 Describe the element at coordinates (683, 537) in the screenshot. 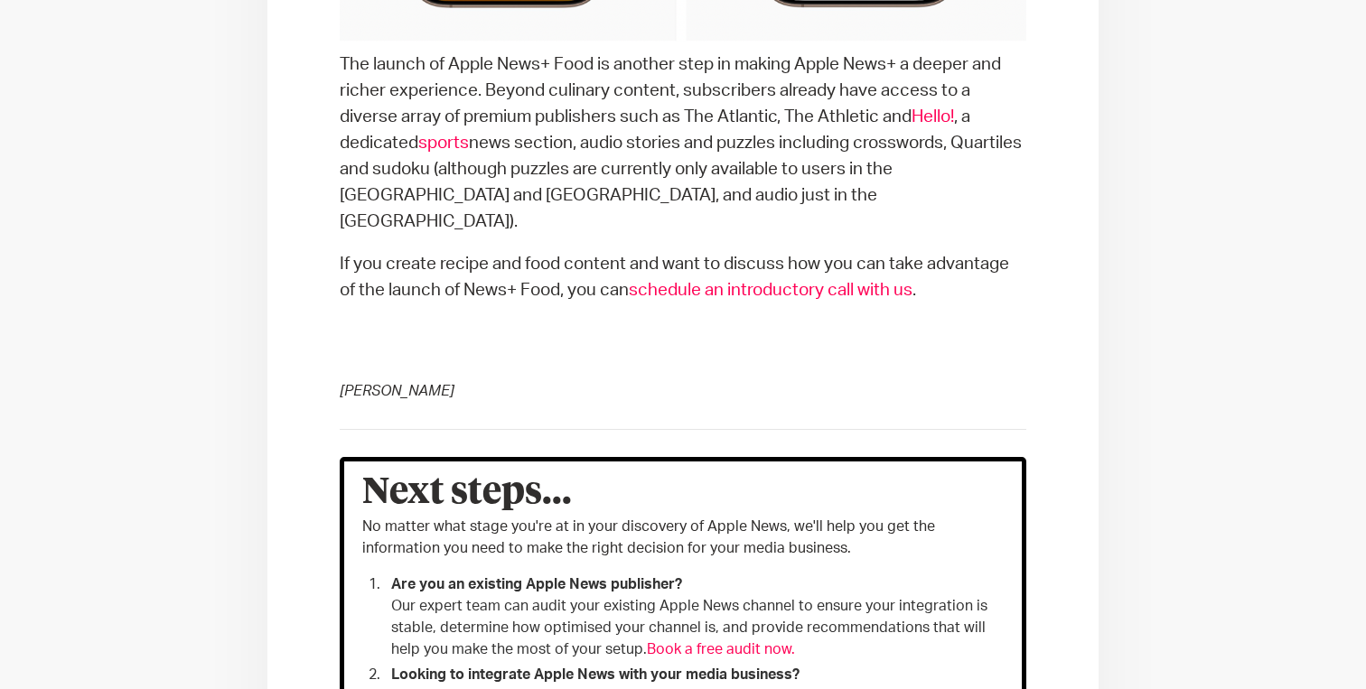

I see `p: No matter what stage you're at in your discovery of Apple News, we'll help you get the informatio...` at that location.